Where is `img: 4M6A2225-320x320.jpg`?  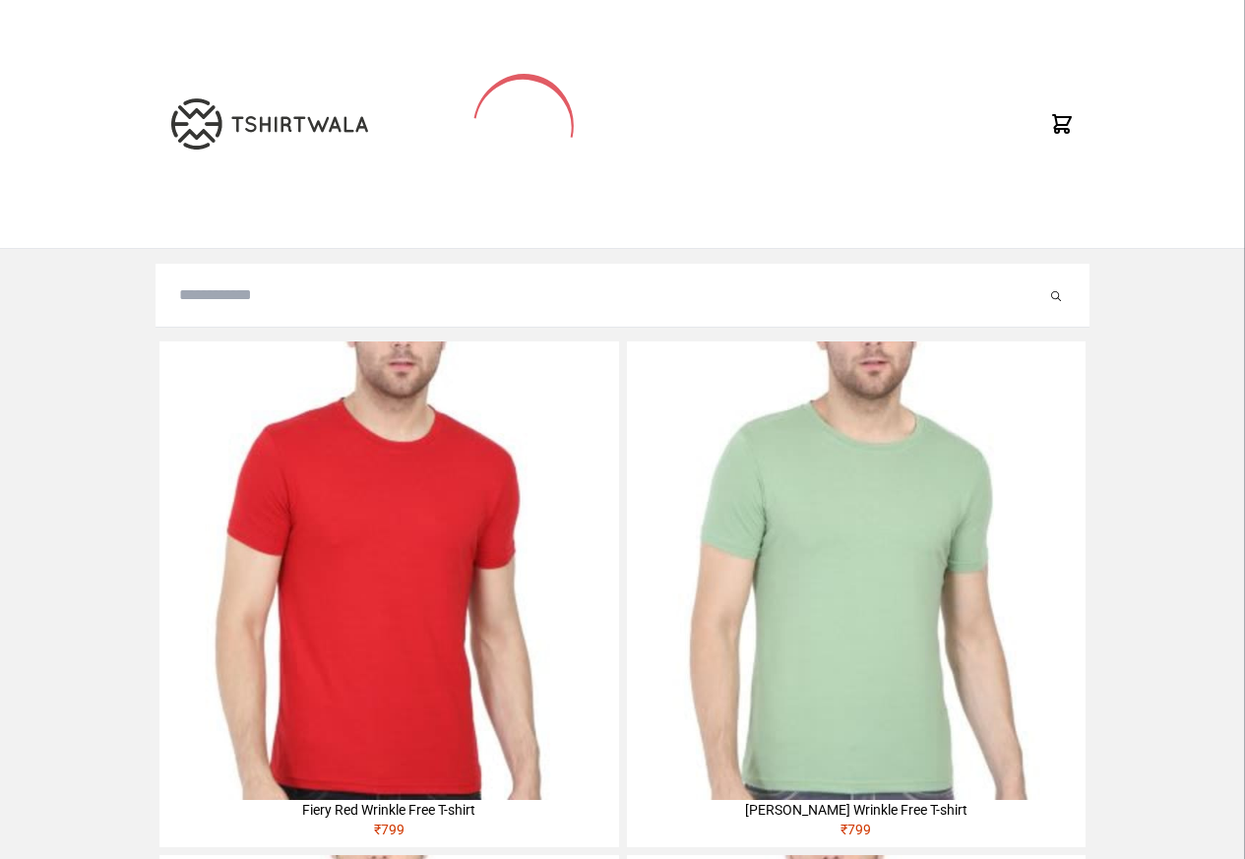 img: 4M6A2225-320x320.jpg is located at coordinates (389, 571).